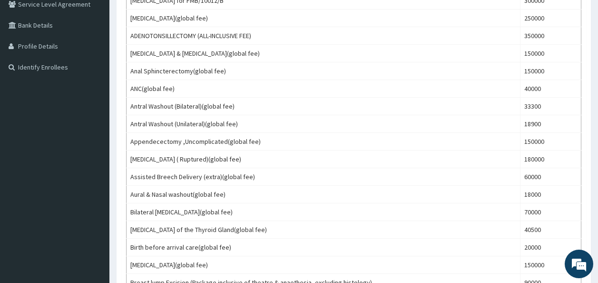 This screenshot has height=283, width=598. I want to click on td: 180000, so click(551, 159).